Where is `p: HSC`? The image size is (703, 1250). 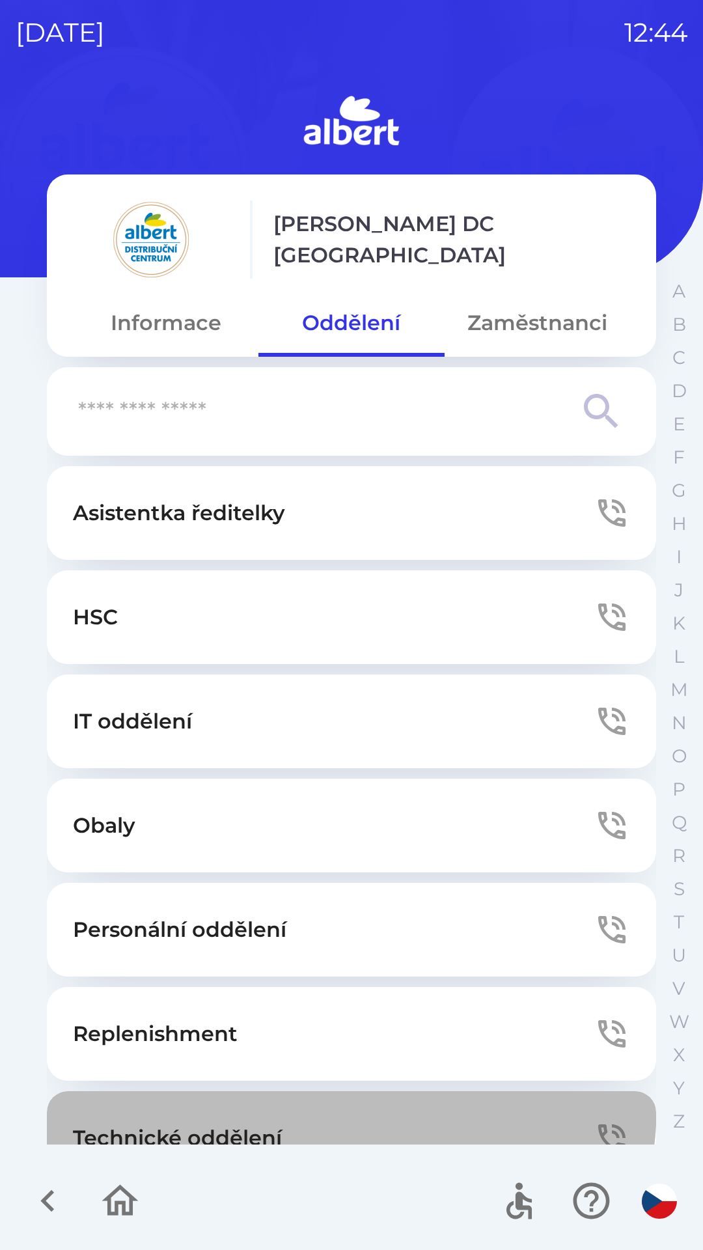
p: HSC is located at coordinates (95, 617).